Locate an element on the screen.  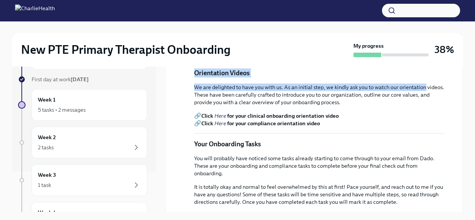
p: You will probably have noticed some tasks already starting to come through to your email from Dad... is located at coordinates (319, 166).